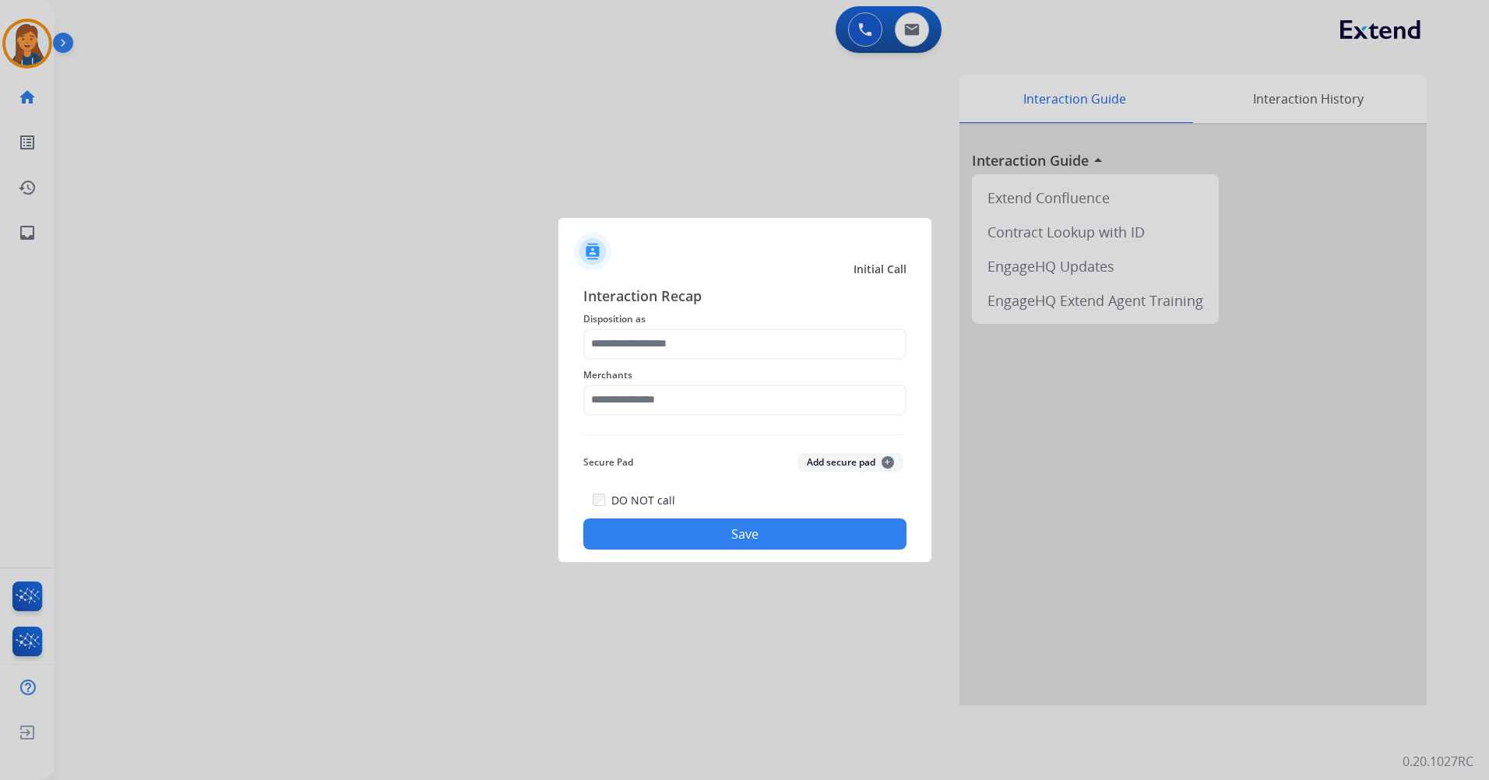  What do you see at coordinates (850, 462) in the screenshot?
I see `button: Add secure pad+` at bounding box center [850, 462].